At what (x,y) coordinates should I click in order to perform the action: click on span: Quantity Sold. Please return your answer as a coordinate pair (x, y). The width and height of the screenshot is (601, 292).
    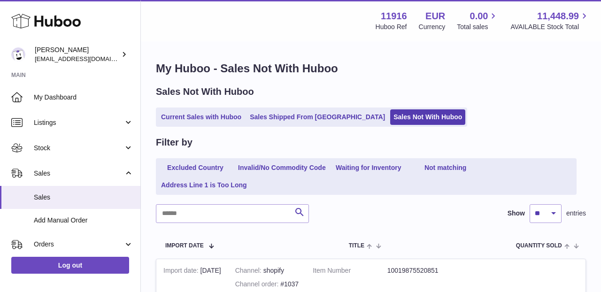
    Looking at the image, I should click on (539, 246).